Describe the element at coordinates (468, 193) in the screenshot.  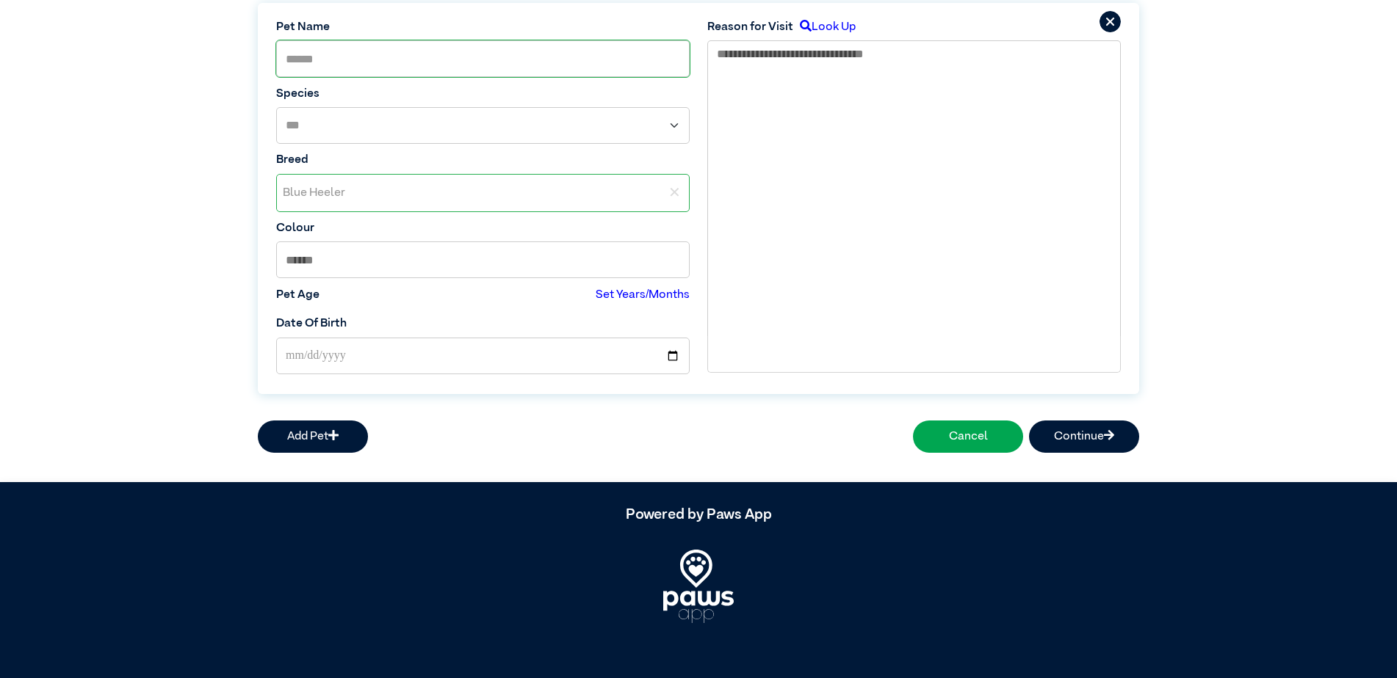
I see `div: Blue Heeler` at that location.